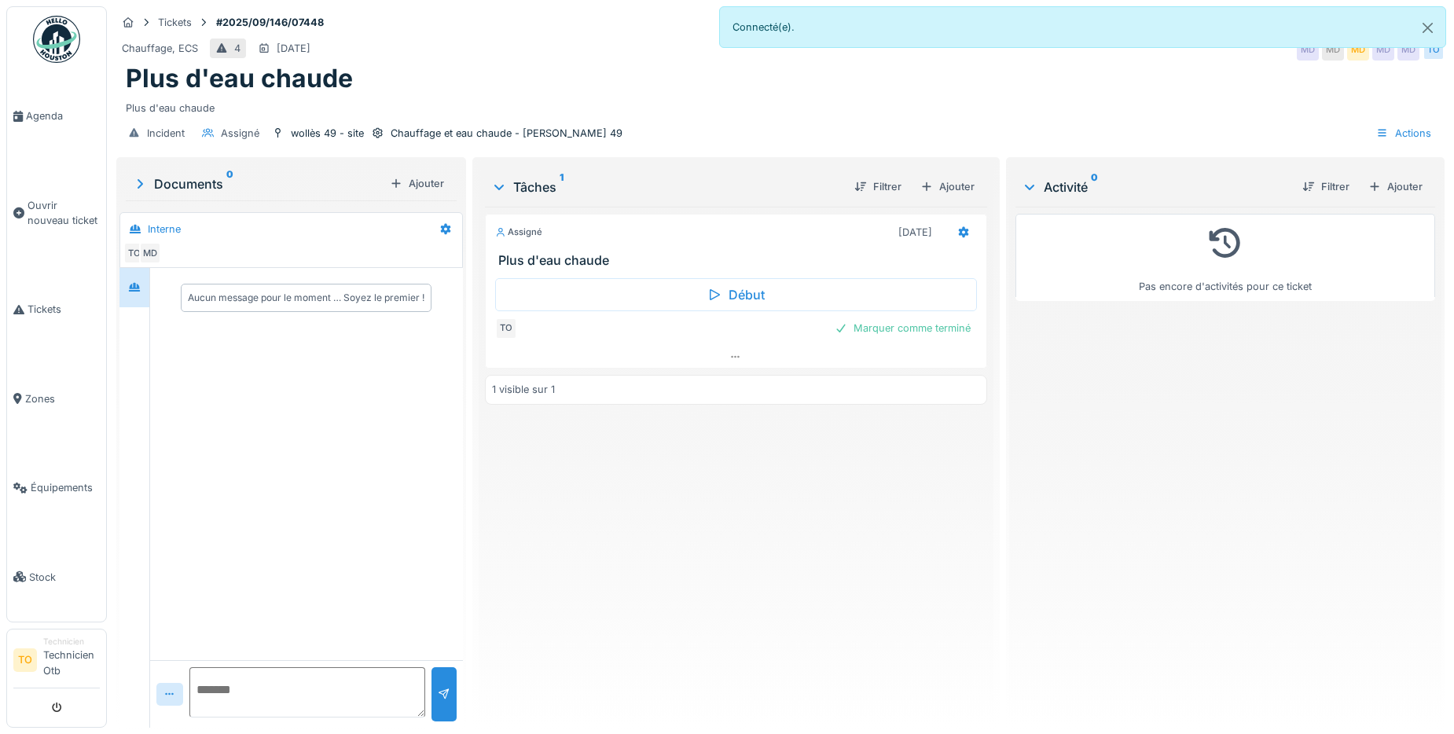  I want to click on a: Stock, so click(57, 577).